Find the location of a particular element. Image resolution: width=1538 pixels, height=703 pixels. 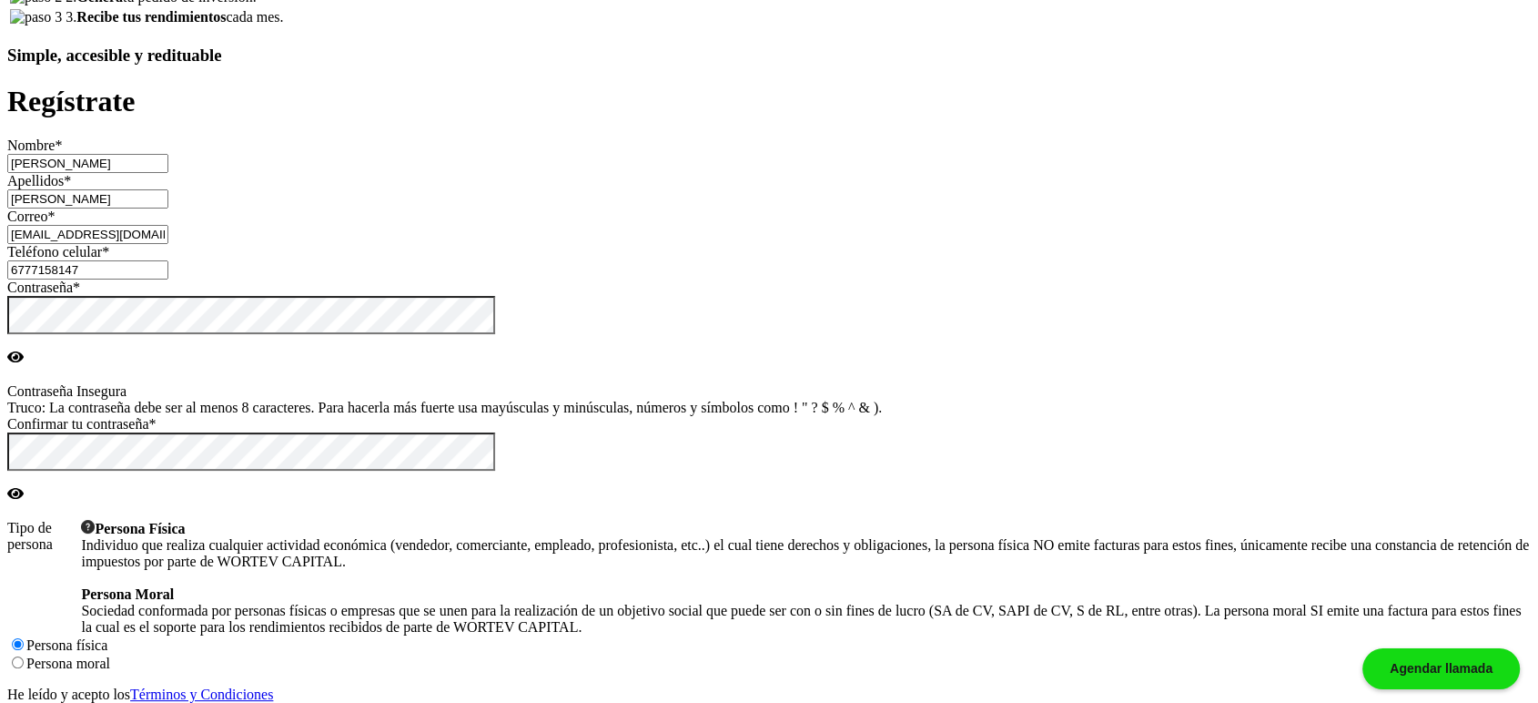

label: Confirmar tu contraseña is located at coordinates (82, 423).